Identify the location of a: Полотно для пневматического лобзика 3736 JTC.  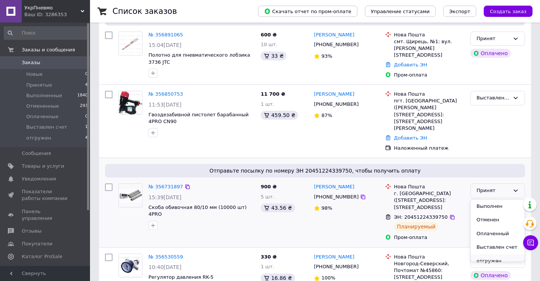
(199, 58).